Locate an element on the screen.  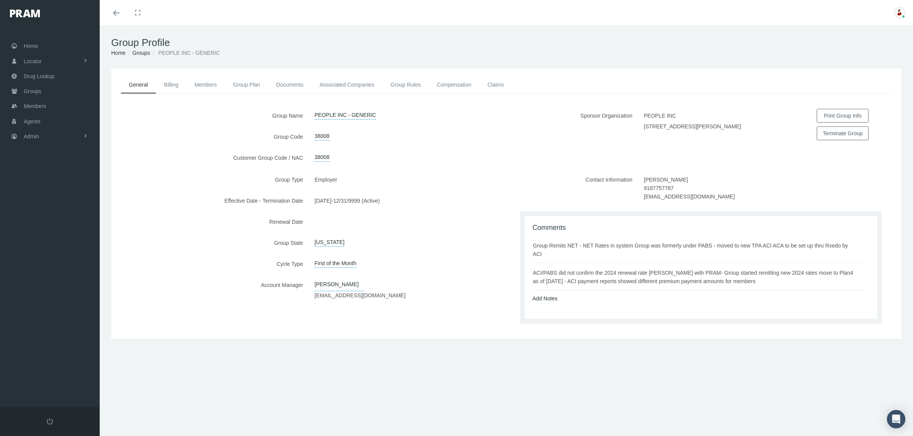
a: Members is located at coordinates (206, 85).